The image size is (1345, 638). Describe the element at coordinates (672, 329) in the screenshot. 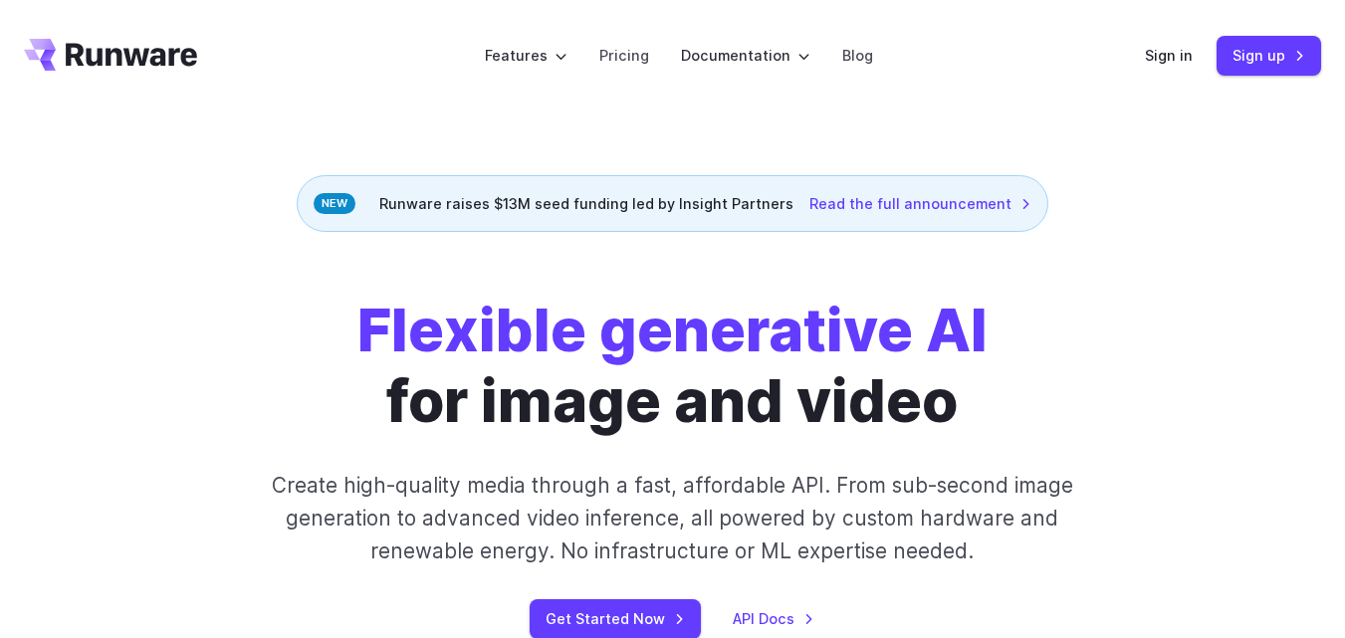

I see `strong: Flexible generative AI` at that location.